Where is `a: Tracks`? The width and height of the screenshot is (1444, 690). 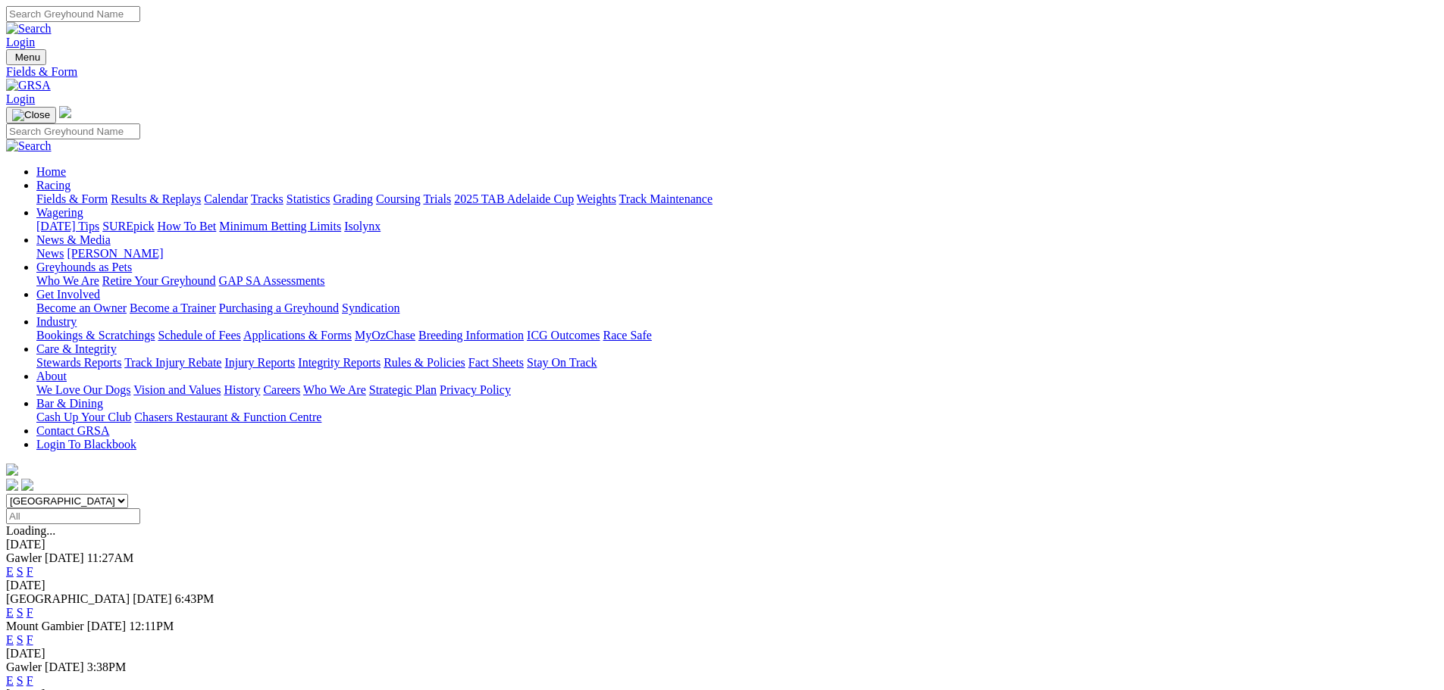
a: Tracks is located at coordinates (267, 199).